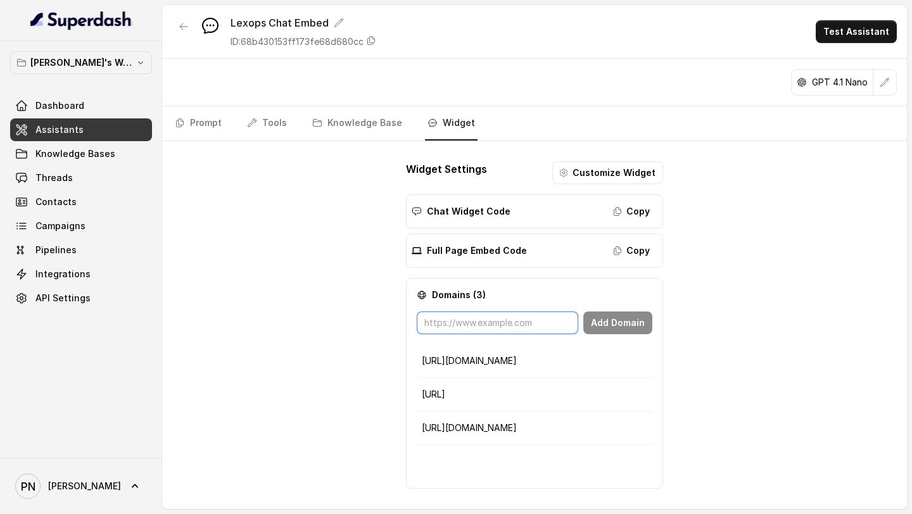  I want to click on nav: Tabs, so click(534, 123).